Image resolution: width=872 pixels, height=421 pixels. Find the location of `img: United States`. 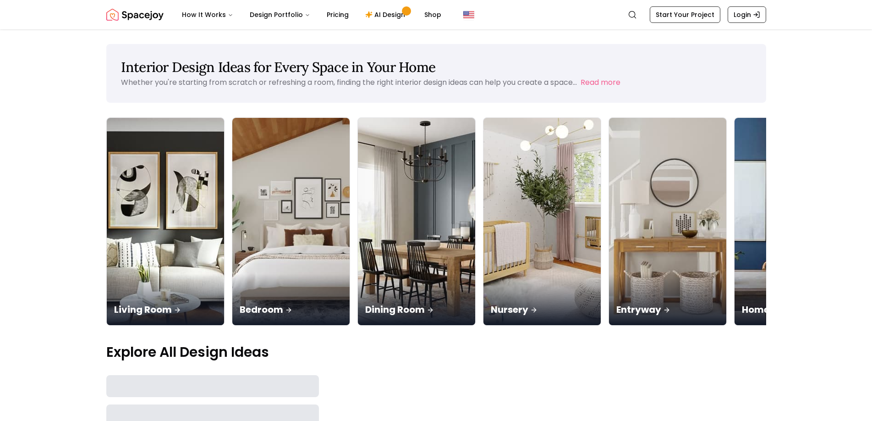

img: United States is located at coordinates (469, 15).